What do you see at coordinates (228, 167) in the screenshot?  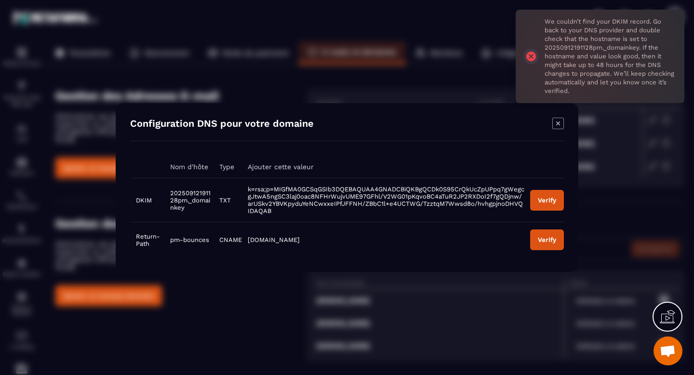 I see `th: Type` at bounding box center [228, 167].